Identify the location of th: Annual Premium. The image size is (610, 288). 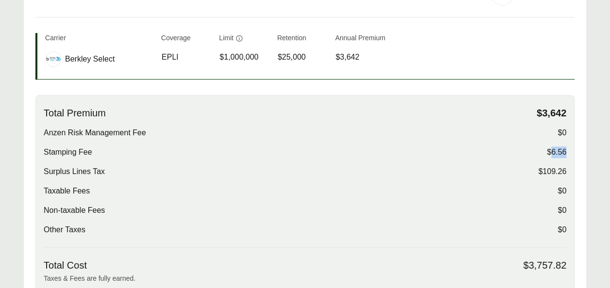
(361, 40).